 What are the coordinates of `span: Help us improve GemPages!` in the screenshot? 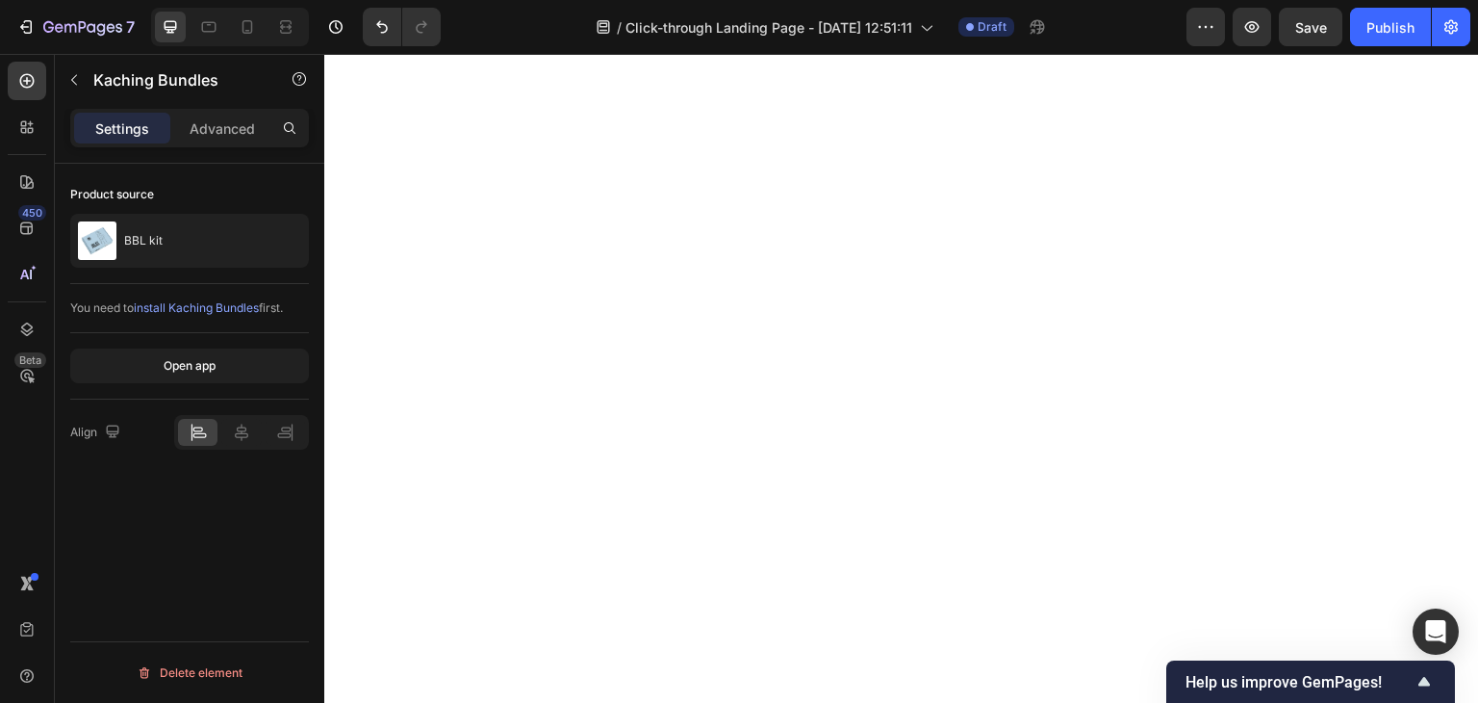 It's located at (1299, 681).